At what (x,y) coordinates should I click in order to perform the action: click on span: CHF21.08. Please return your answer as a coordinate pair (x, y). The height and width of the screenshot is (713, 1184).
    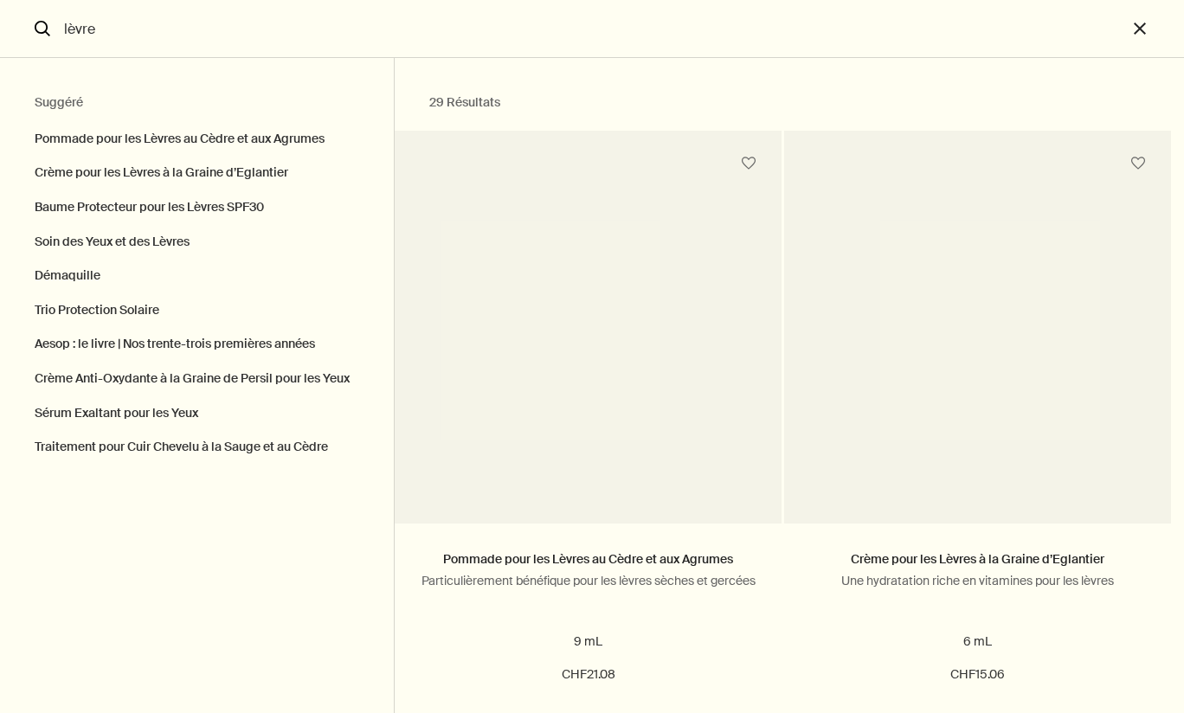
    Looking at the image, I should click on (589, 675).